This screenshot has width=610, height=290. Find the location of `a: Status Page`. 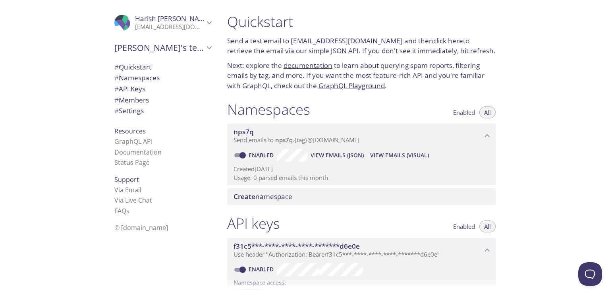

a: Status Page is located at coordinates (132, 162).